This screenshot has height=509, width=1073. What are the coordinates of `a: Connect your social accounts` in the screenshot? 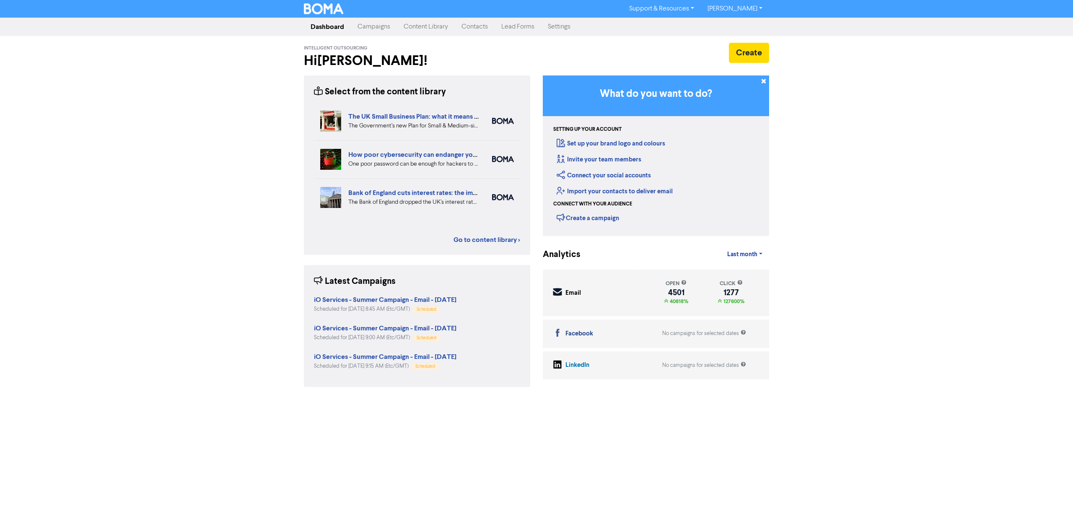 It's located at (603, 175).